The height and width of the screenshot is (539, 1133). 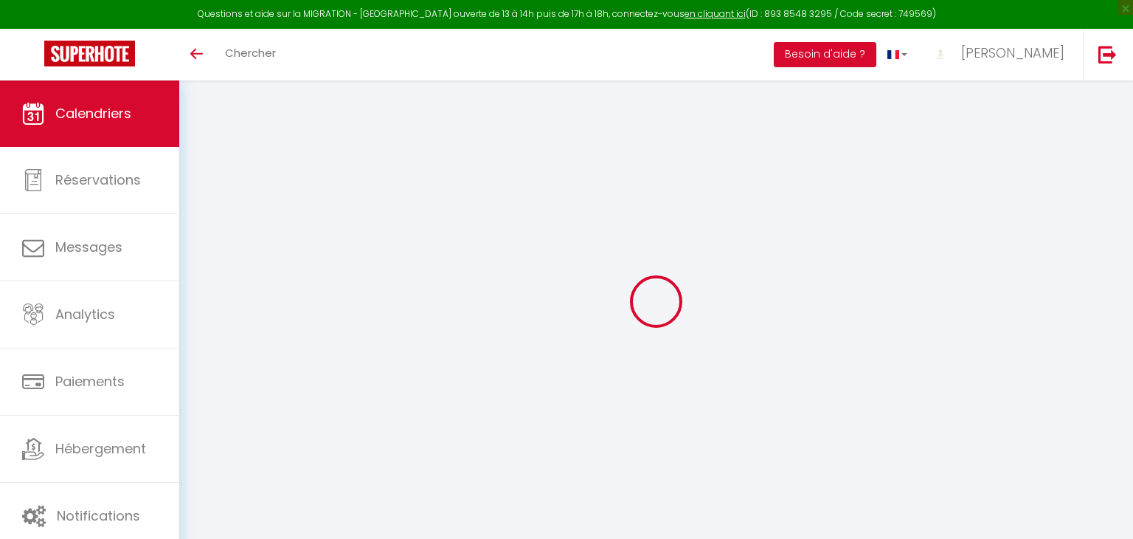 What do you see at coordinates (825, 55) in the screenshot?
I see `button: Besoin d'aide ?` at bounding box center [825, 55].